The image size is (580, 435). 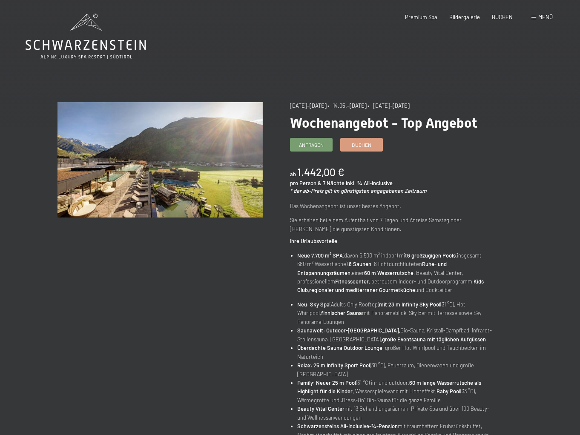 What do you see at coordinates (333, 365) in the screenshot?
I see `strong: Relax: 25 m Infinity Sport Pool` at bounding box center [333, 365].